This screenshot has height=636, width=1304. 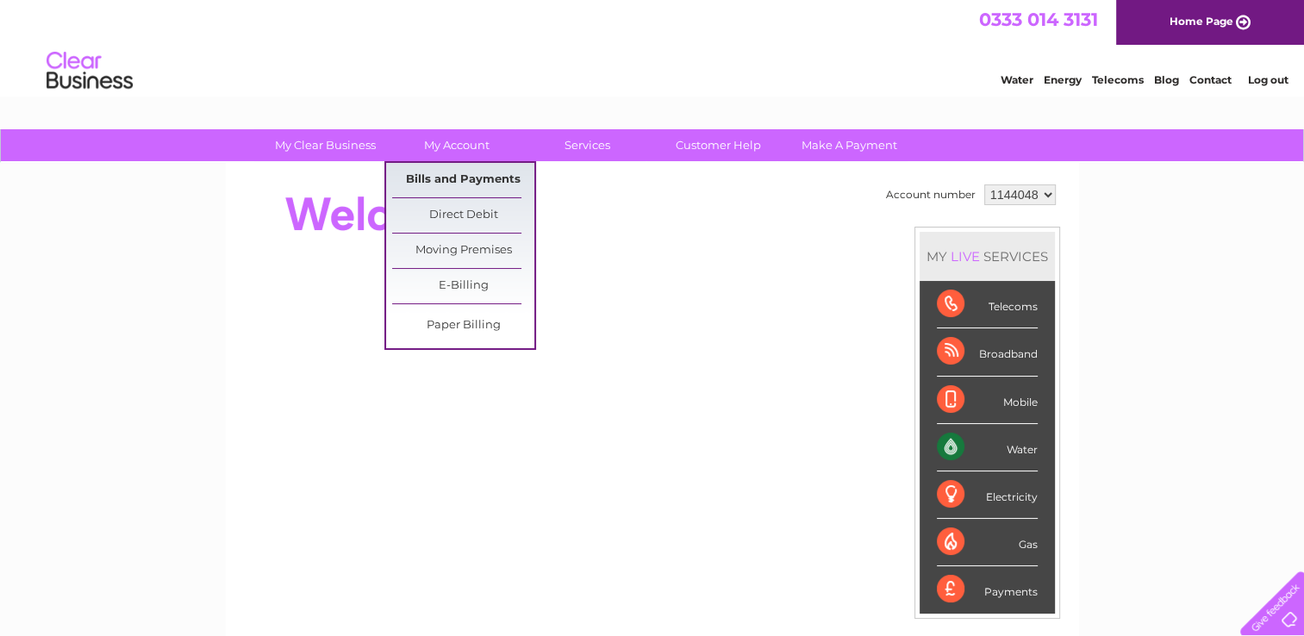 What do you see at coordinates (1039, 19) in the screenshot?
I see `a: 0333 014 3131` at bounding box center [1039, 19].